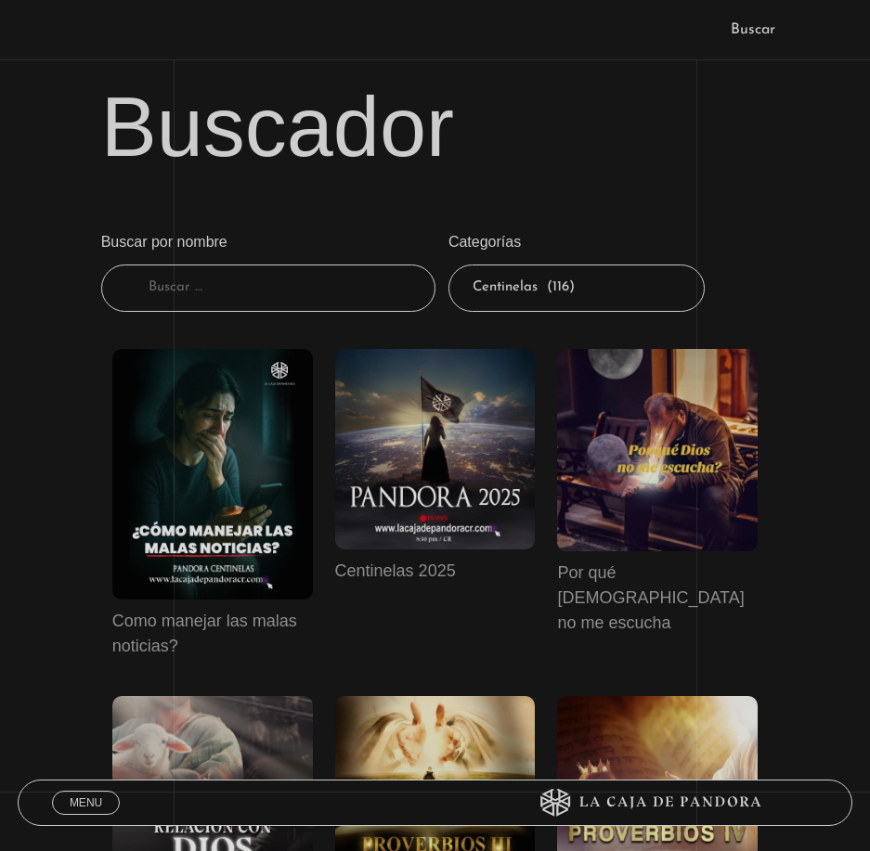 The height and width of the screenshot is (851, 870). What do you see at coordinates (577, 245) in the screenshot?
I see `h4: Categorías` at bounding box center [577, 245].